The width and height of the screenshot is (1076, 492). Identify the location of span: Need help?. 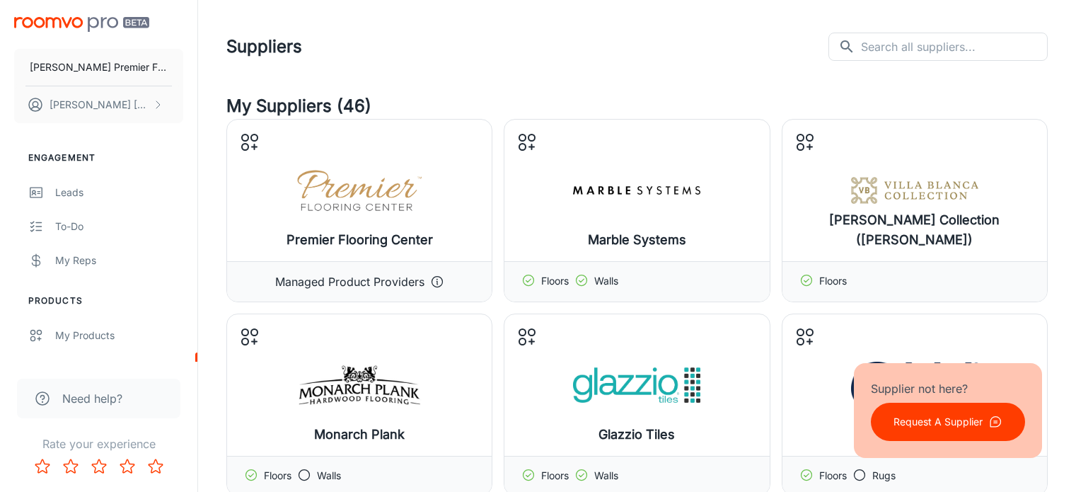
(92, 398).